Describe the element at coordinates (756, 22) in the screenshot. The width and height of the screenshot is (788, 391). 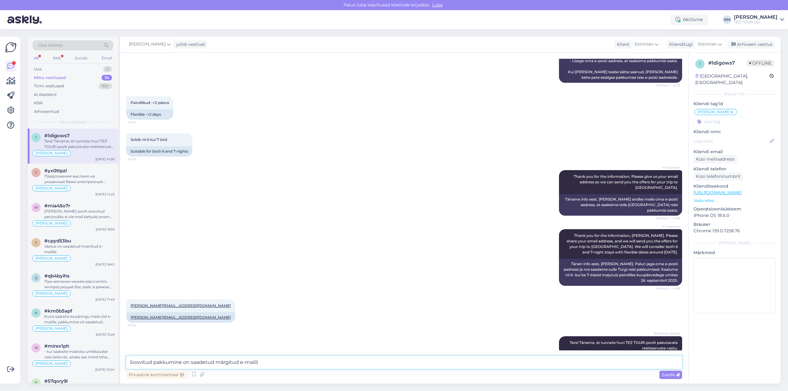
I see `div: TEZ TOUR OÜ` at that location.